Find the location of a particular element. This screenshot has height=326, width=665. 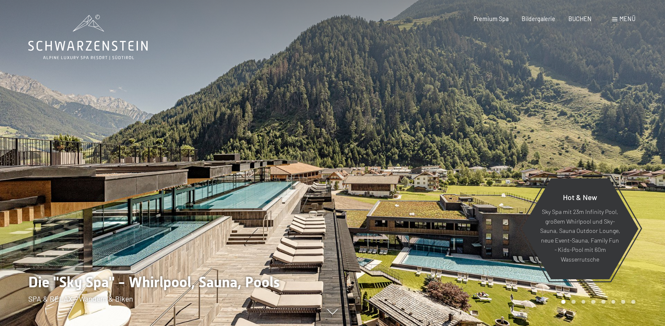

a: Bildergalerie is located at coordinates (538, 19).